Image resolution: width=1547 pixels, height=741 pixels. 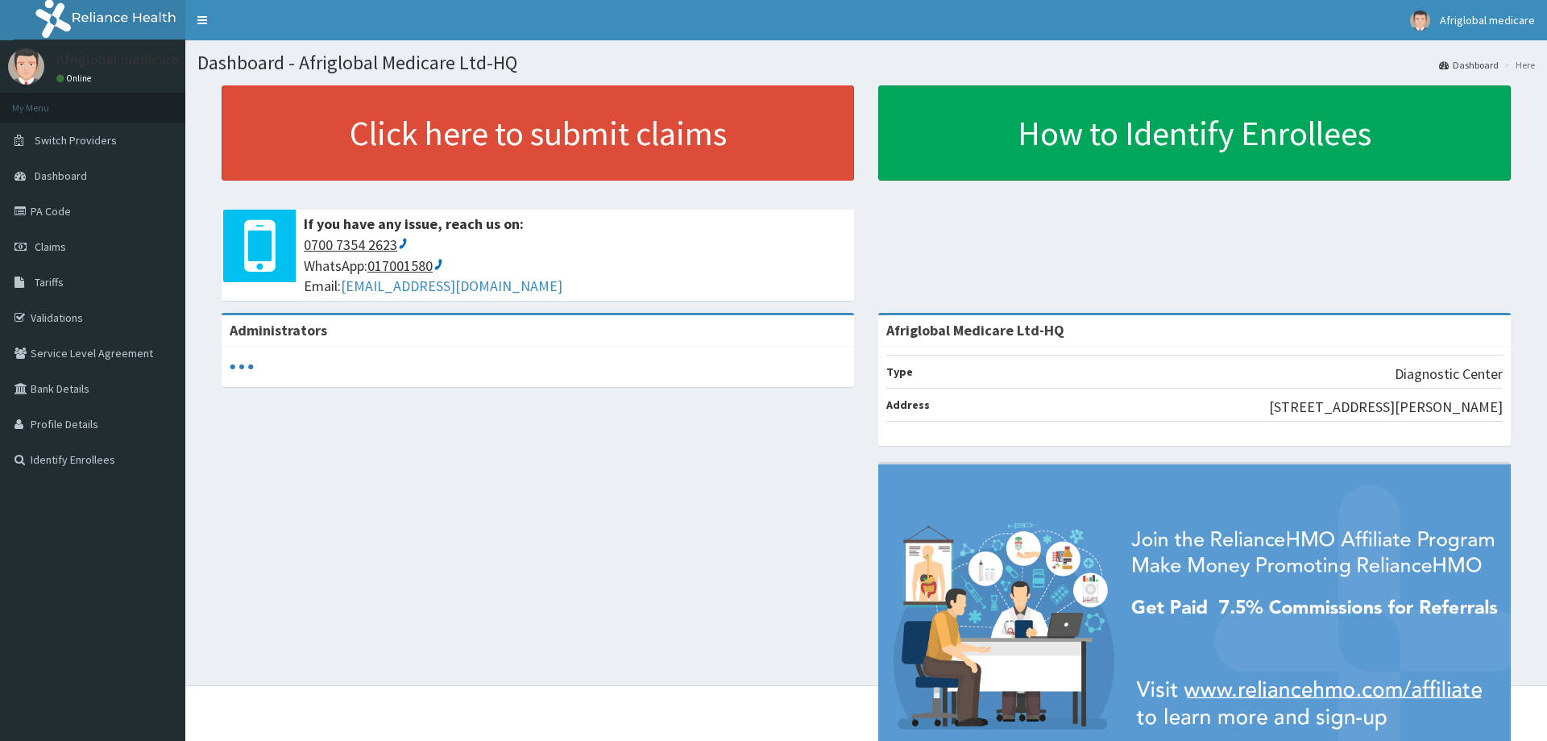 I want to click on ctcspan: 017001580, so click(x=400, y=265).